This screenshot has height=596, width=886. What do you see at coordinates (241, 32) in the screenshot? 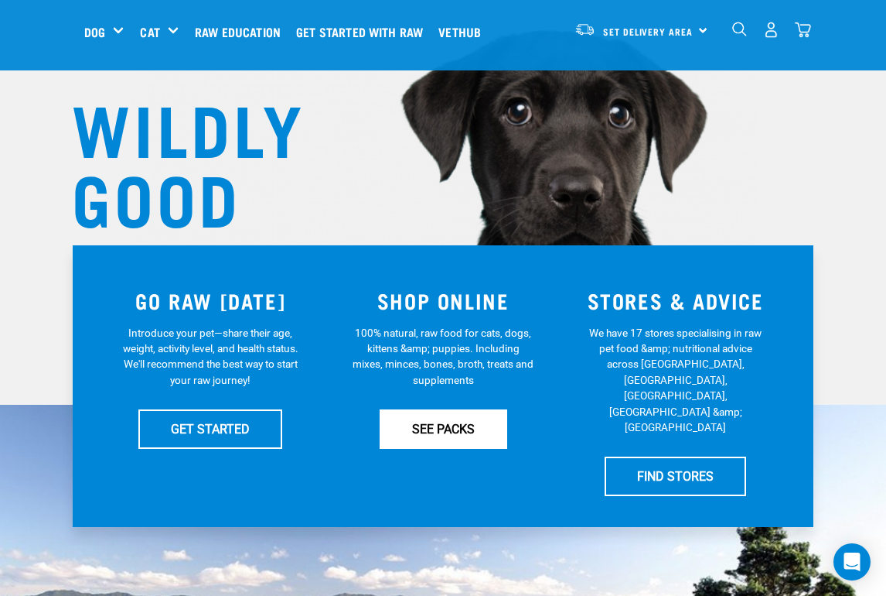
I see `a: Raw Education` at bounding box center [241, 32].